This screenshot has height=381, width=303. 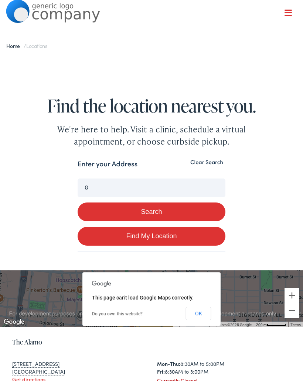 What do you see at coordinates (168, 364) in the screenshot?
I see `strong: Mon-Thu:` at bounding box center [168, 364].